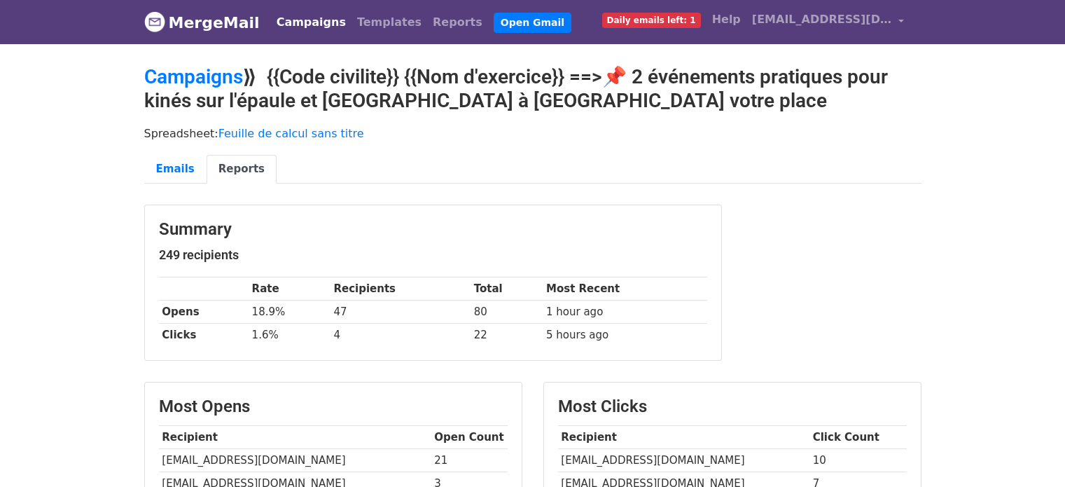  Describe the element at coordinates (726, 20) in the screenshot. I see `a: Help` at that location.